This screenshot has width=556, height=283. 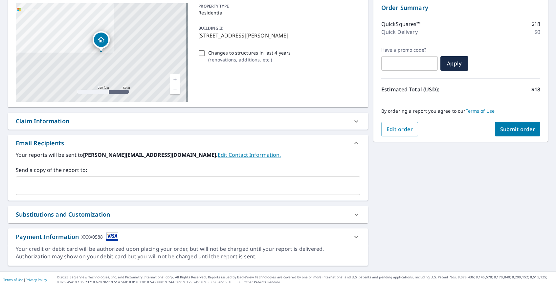 What do you see at coordinates (249, 155) in the screenshot?
I see `a: EditContactInfo` at bounding box center [249, 155].